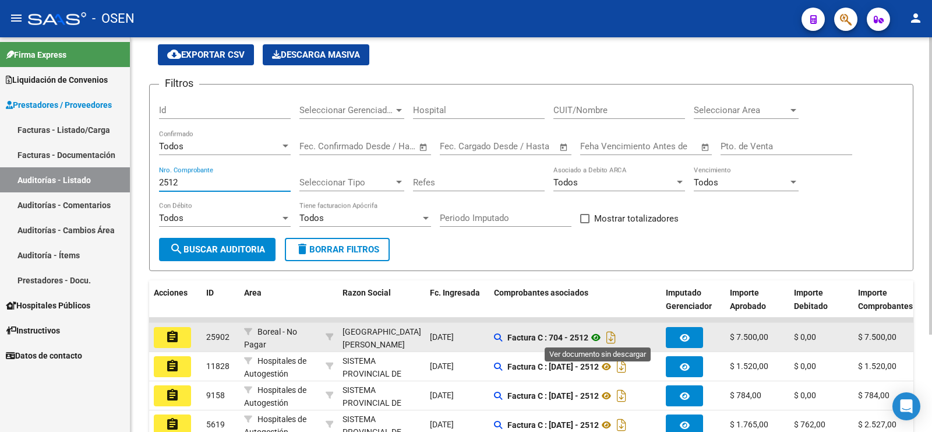 This screenshot has height=432, width=932. I want to click on span: Importe Comprobantes, so click(886, 299).